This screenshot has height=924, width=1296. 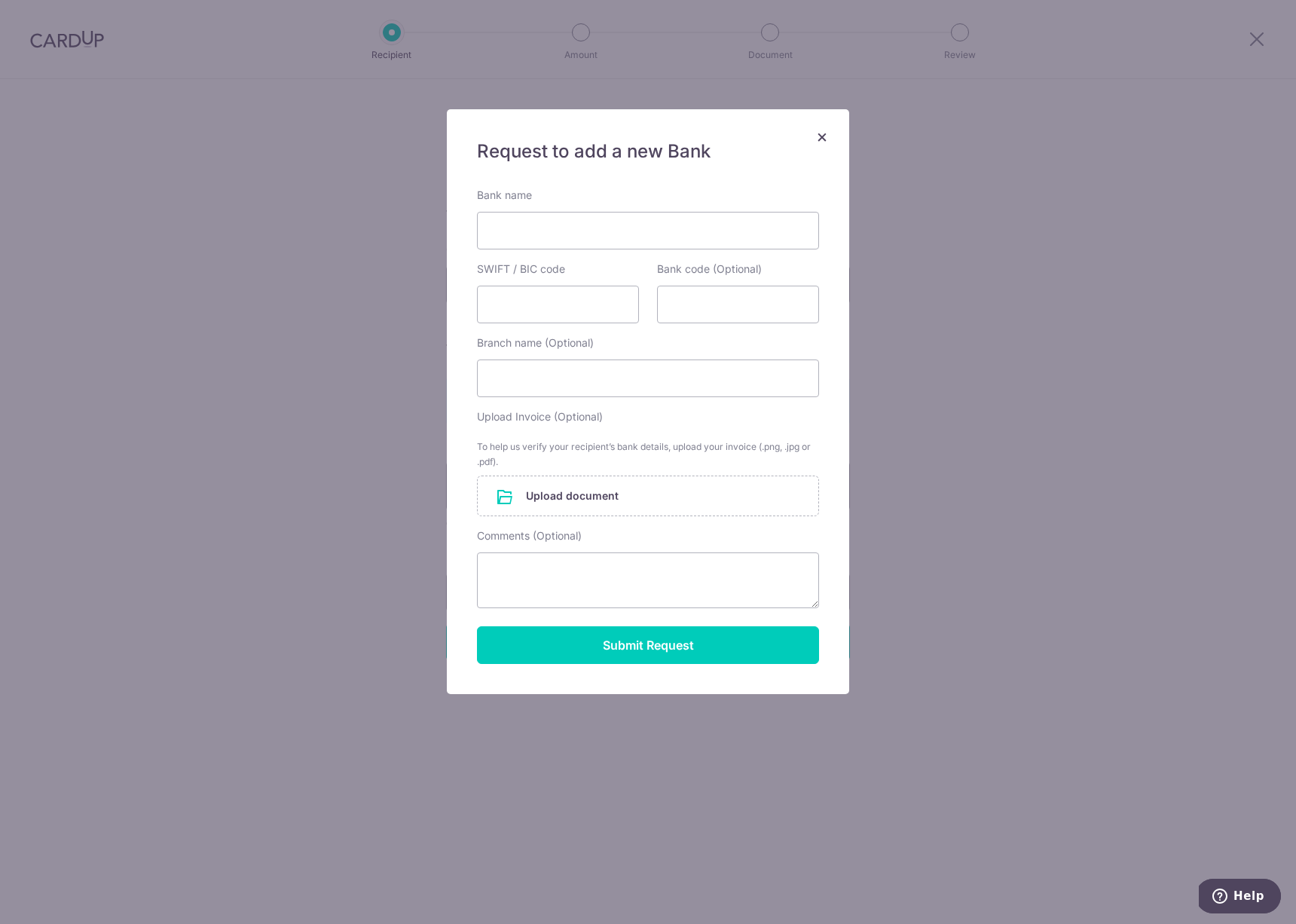 What do you see at coordinates (504, 195) in the screenshot?
I see `label: Bank name` at bounding box center [504, 195].